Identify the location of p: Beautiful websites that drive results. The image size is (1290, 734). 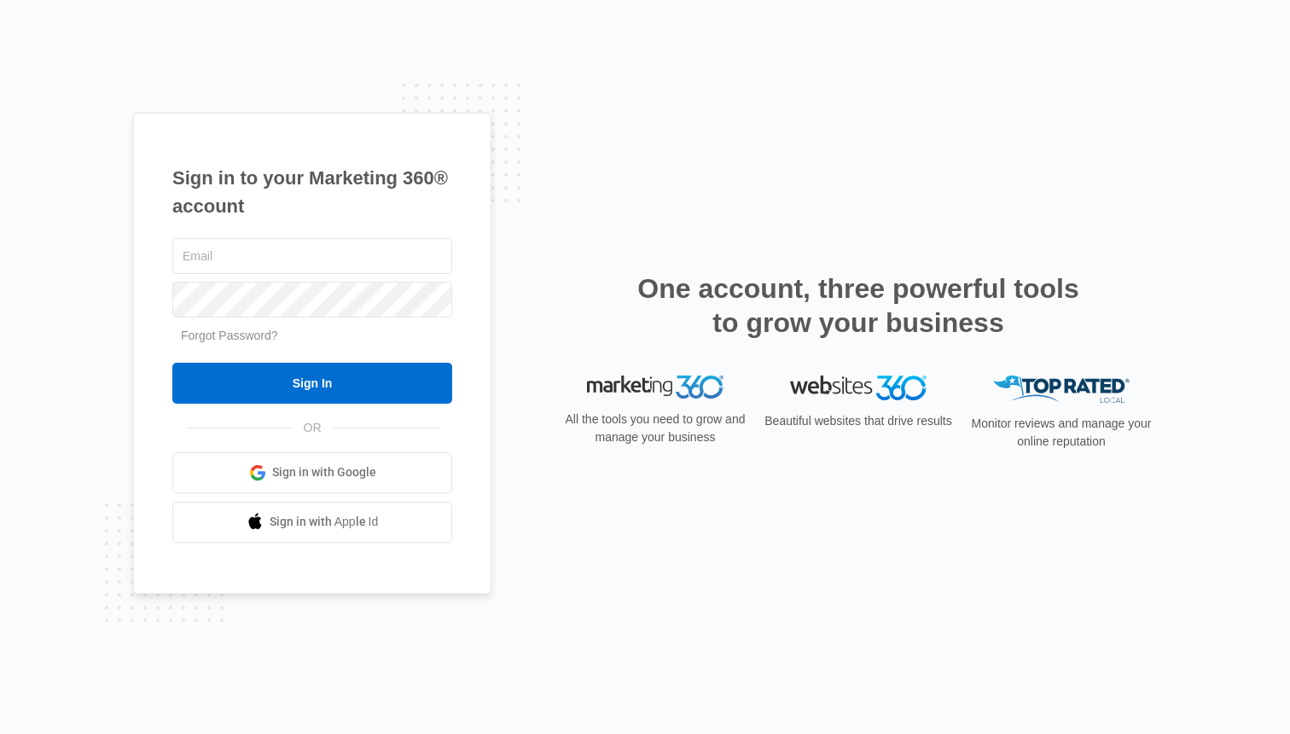
(858, 421).